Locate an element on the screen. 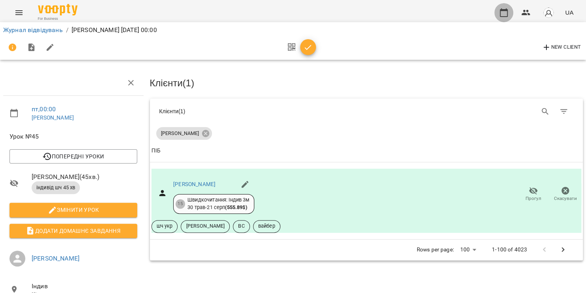 The image size is (586, 293). img: Voopty Logo is located at coordinates (58, 9).